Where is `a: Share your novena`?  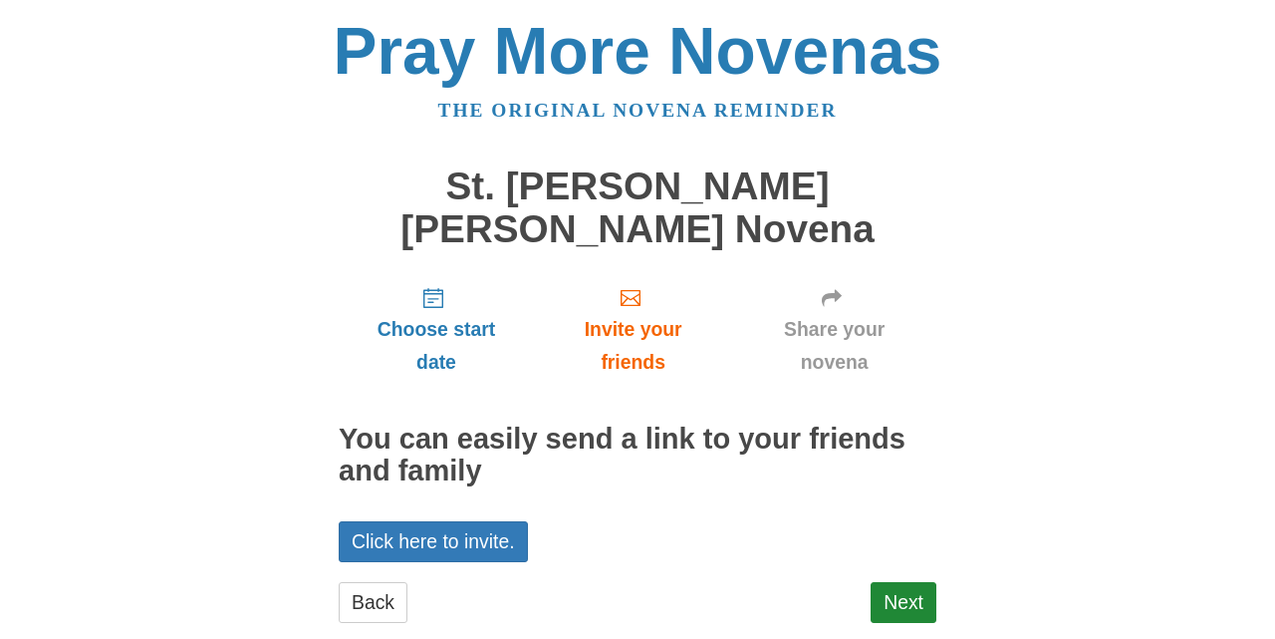 a: Share your novena is located at coordinates (834, 329).